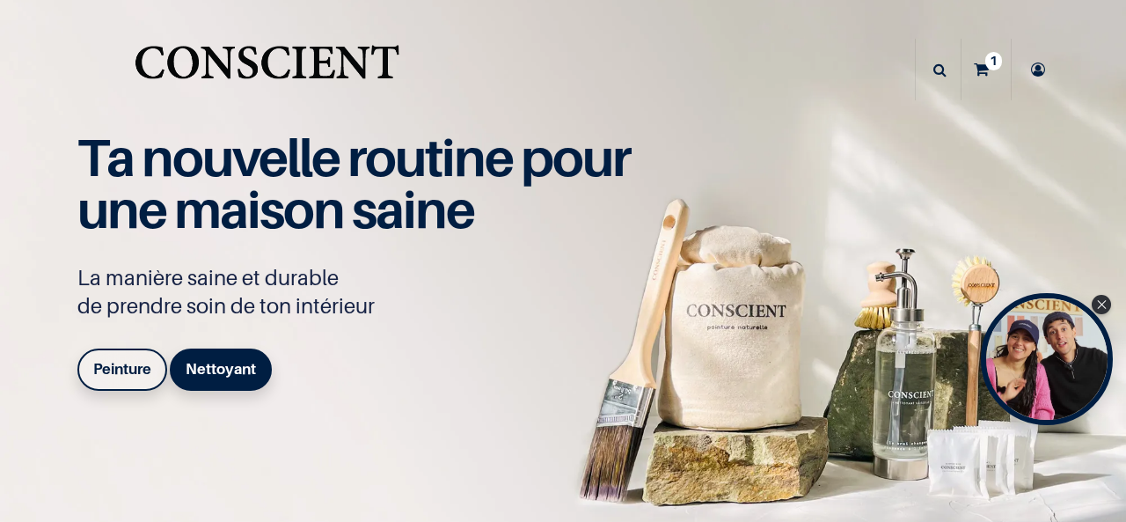 Image resolution: width=1126 pixels, height=522 pixels. Describe the element at coordinates (221, 369) in the screenshot. I see `a: Nettoyant` at that location.